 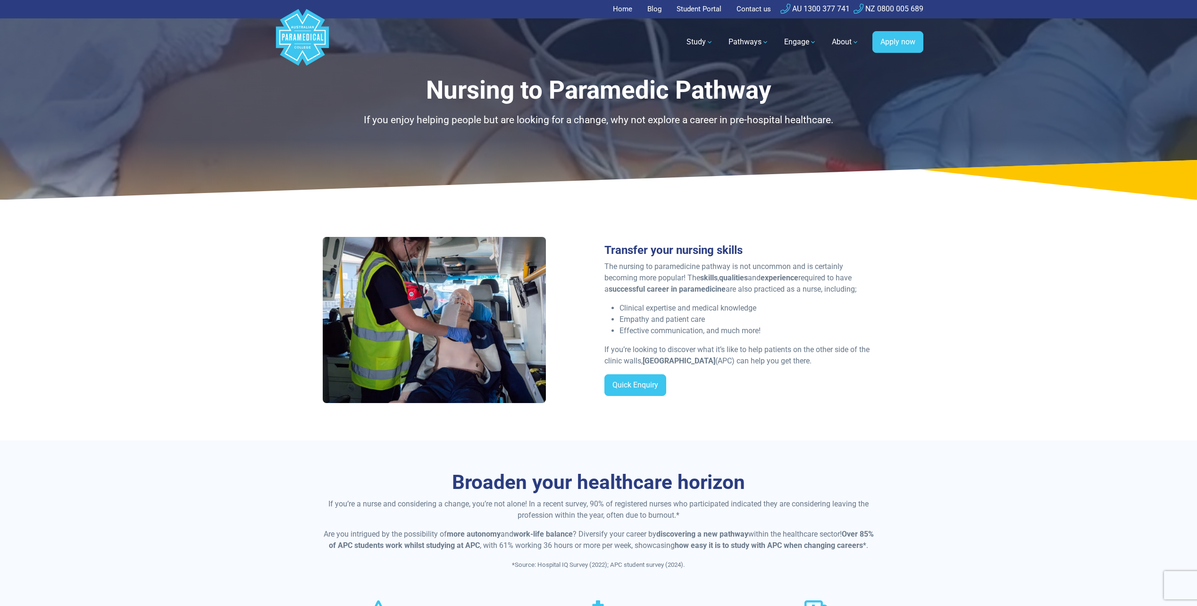 I want to click on span: and, so click(x=507, y=534).